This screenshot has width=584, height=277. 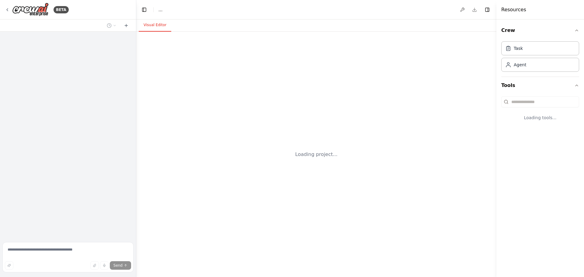 I want to click on button: Visual Editor, so click(x=155, y=25).